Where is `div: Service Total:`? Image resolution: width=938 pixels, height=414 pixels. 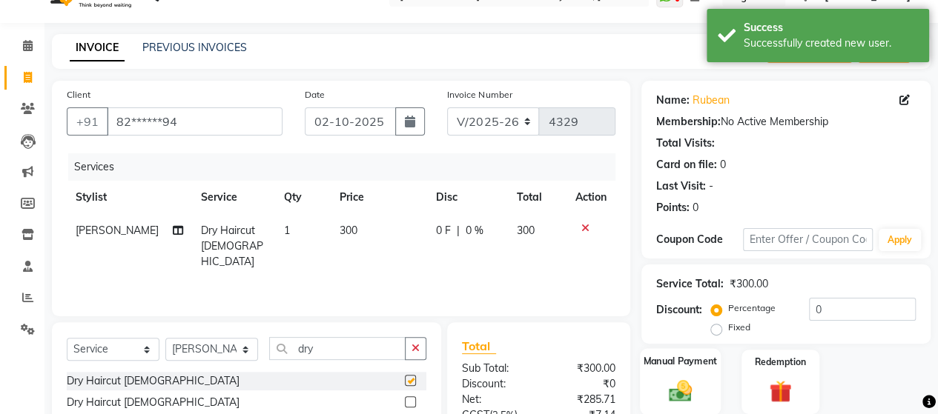
div: Service Total: is located at coordinates (690, 284).